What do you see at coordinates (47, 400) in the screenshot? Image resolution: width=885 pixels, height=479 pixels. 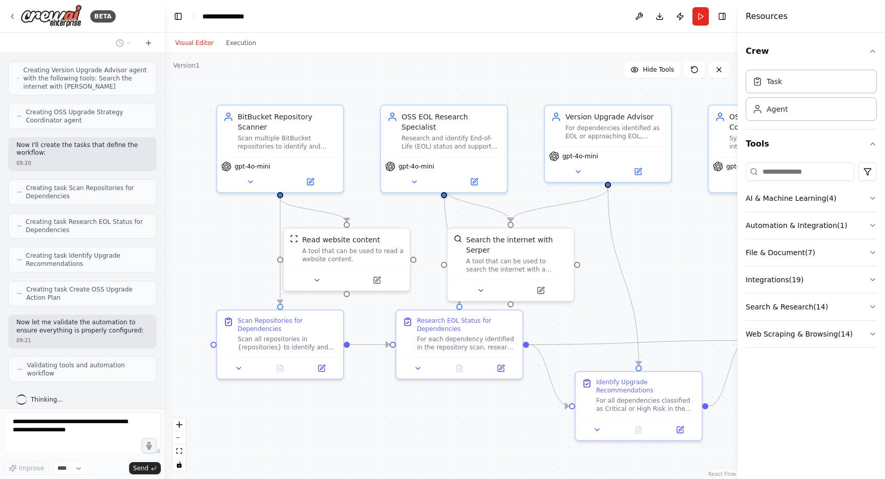 I see `span: Thinking...` at bounding box center [47, 400].